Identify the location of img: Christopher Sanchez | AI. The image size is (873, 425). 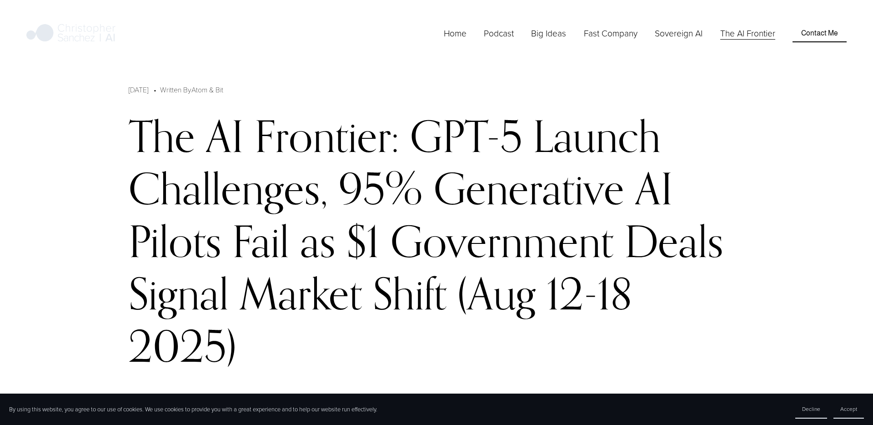
(71, 34).